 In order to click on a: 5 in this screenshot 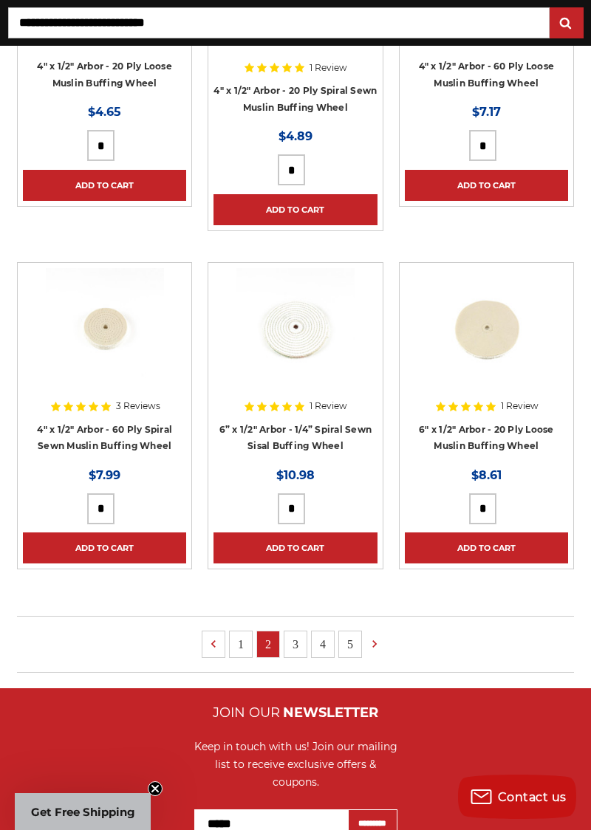, I will do `click(350, 644)`.